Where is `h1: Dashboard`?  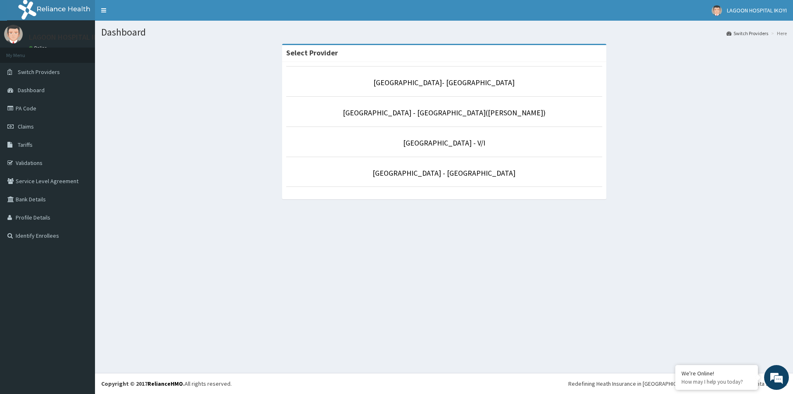
h1: Dashboard is located at coordinates (444, 32).